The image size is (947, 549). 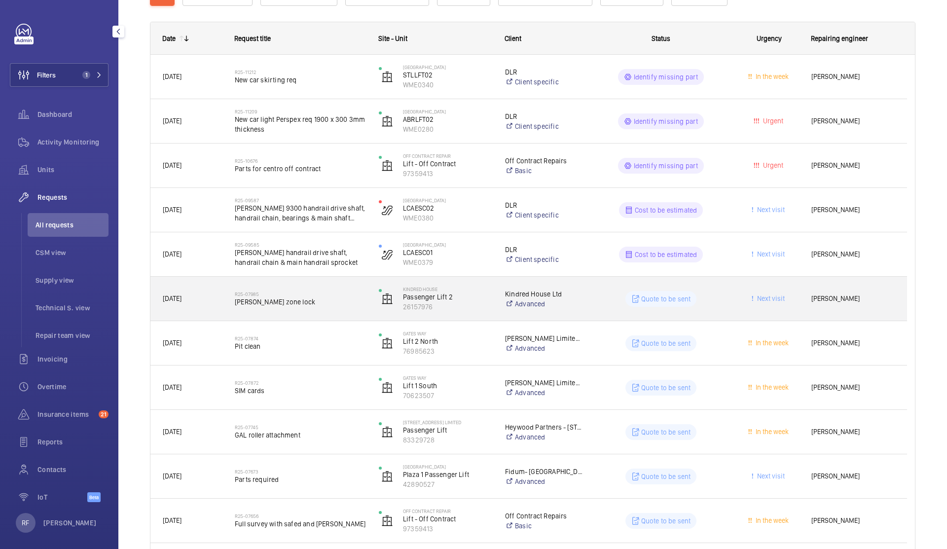 What do you see at coordinates (62, 497) in the screenshot?
I see `span: IoT` at bounding box center [62, 497].